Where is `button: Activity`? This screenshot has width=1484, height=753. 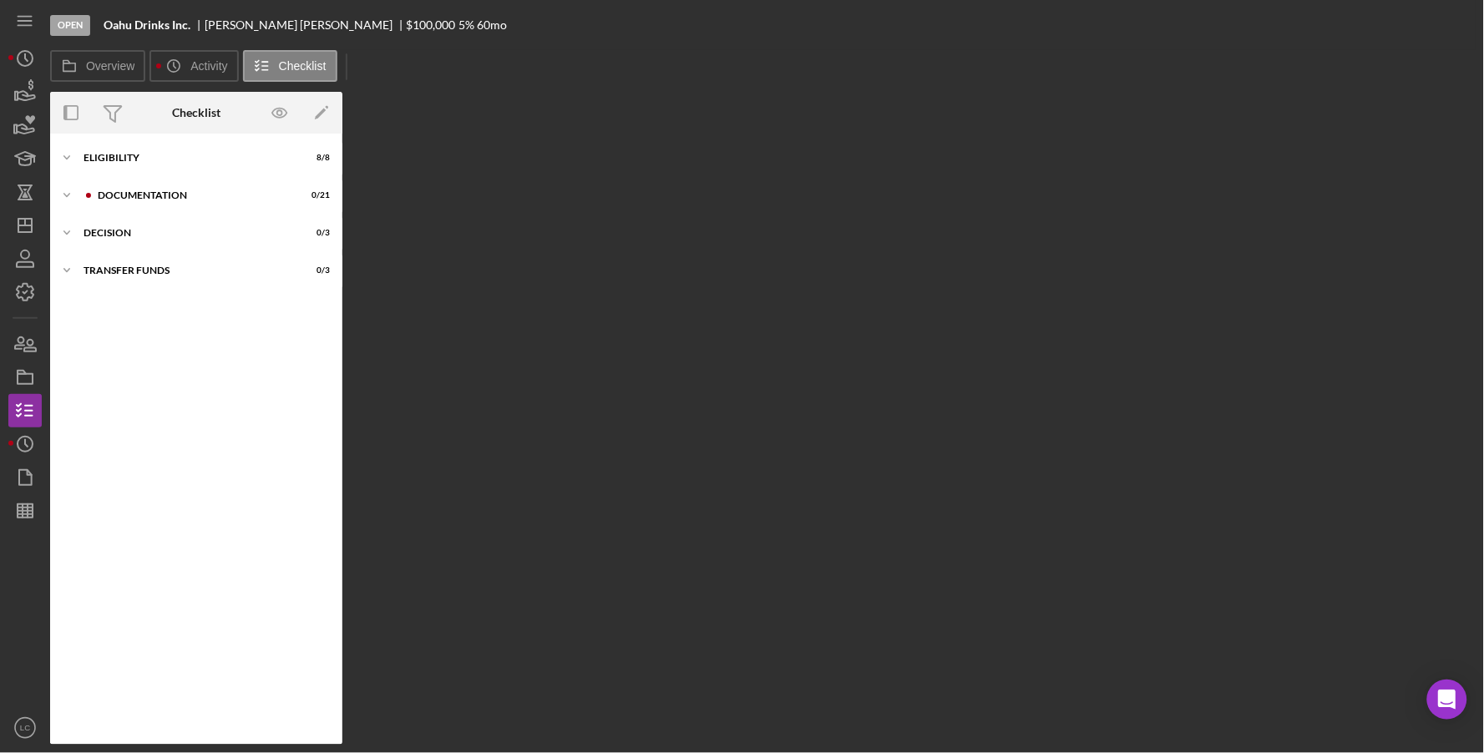 button: Activity is located at coordinates (194, 66).